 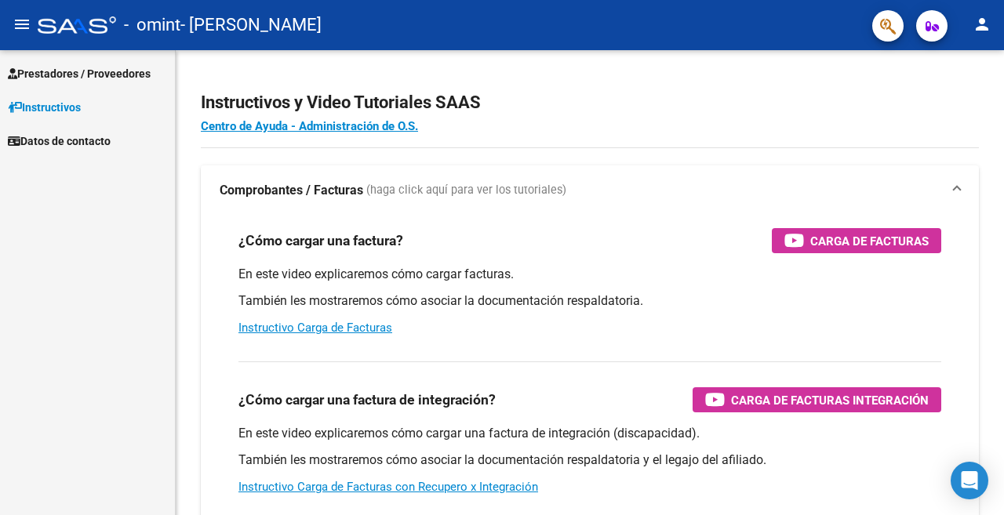 I want to click on p: En este video explicaremos cómo cargar una factura de integración (discapacidad)., so click(x=590, y=434).